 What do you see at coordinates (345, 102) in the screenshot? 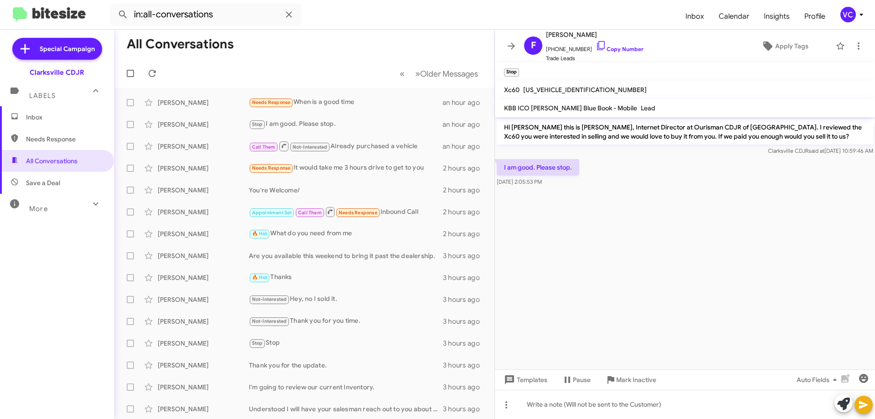
I see `div: When is a good time` at bounding box center [345, 102].